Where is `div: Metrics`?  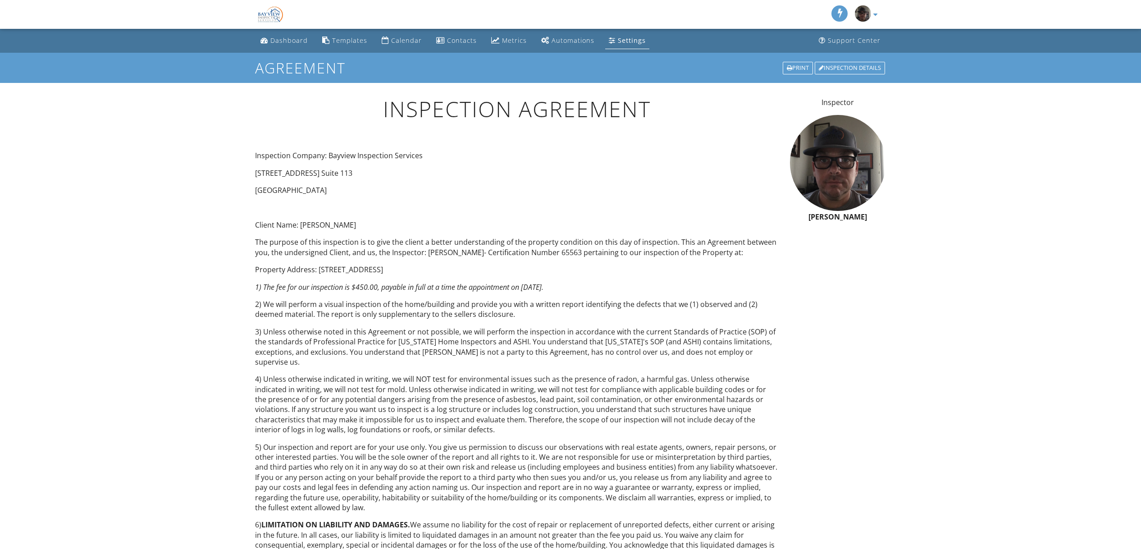
div: Metrics is located at coordinates (514, 40).